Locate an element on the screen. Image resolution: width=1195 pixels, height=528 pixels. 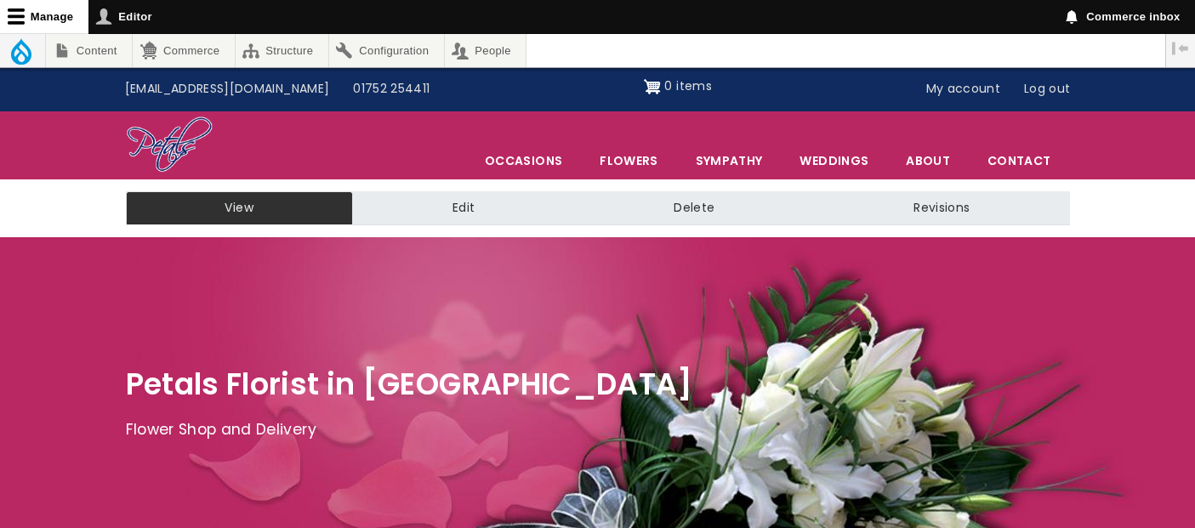
button: Vertical orientation is located at coordinates (1181, 48).